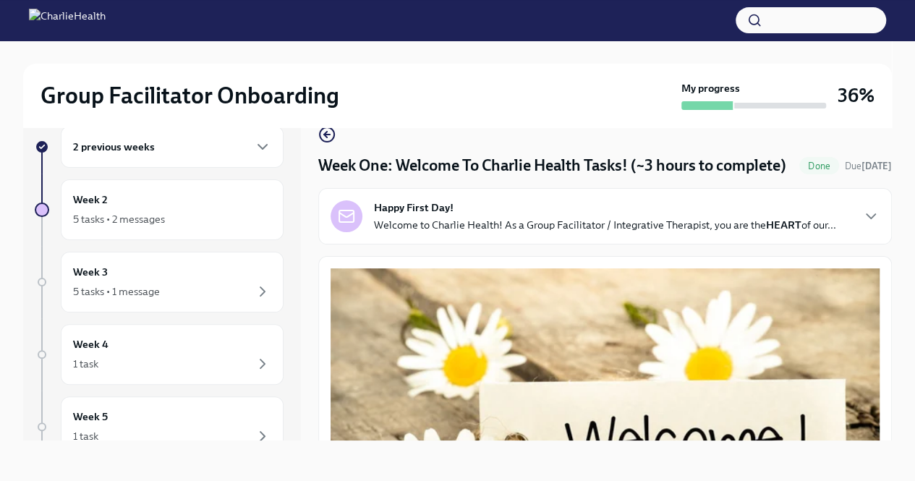 This screenshot has width=915, height=481. Describe the element at coordinates (783, 225) in the screenshot. I see `strong: HEART` at that location.